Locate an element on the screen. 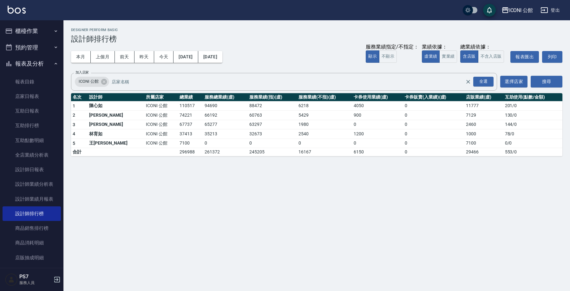 The width and height of the screenshot is (570, 291). a: 設計師業績分析表 is located at coordinates (32, 184).